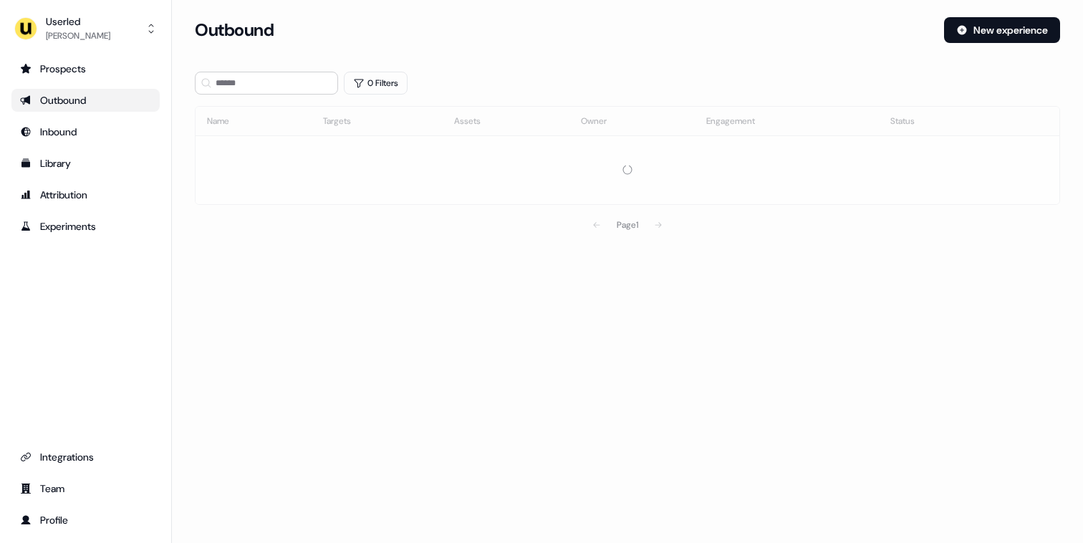  Describe the element at coordinates (78, 21) in the screenshot. I see `div: Userled` at that location.